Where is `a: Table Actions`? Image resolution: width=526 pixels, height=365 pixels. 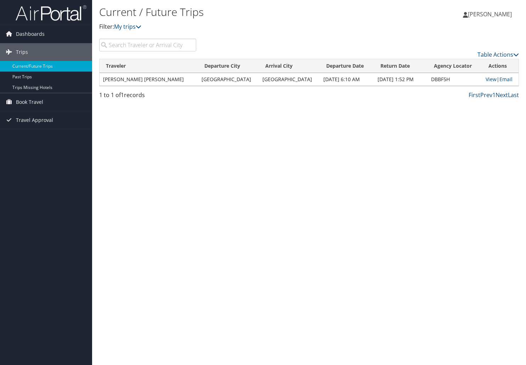
a: Table Actions is located at coordinates (498, 55).